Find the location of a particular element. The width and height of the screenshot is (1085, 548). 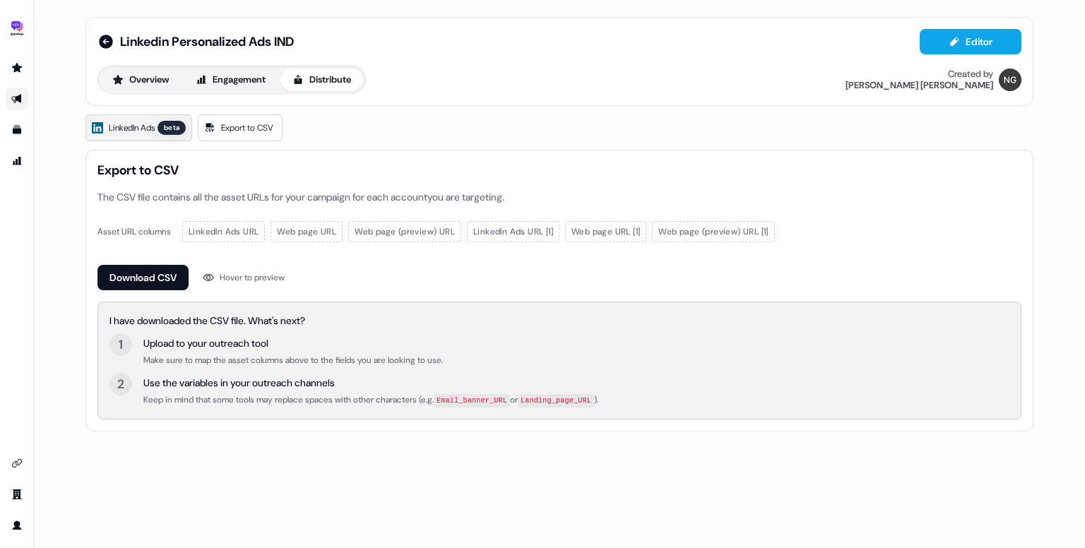

span: Web page (preview) URL [1] is located at coordinates (713, 232).